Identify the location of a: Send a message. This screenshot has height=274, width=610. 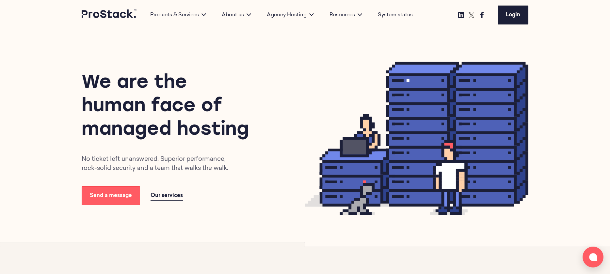
(111, 196).